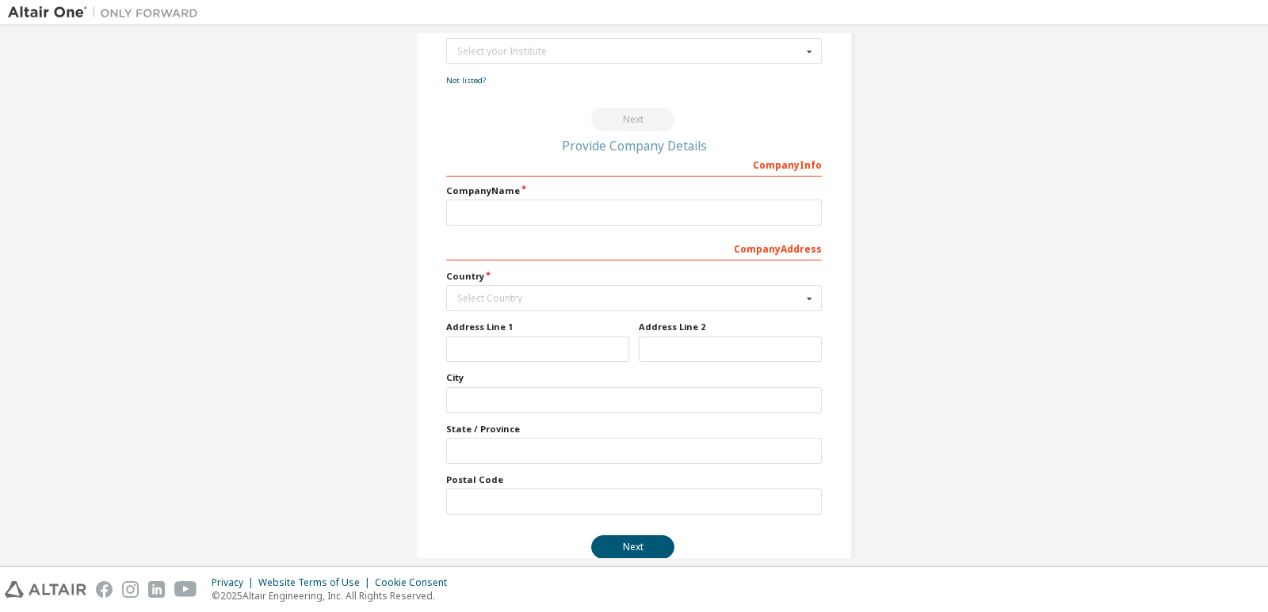 This screenshot has height=612, width=1268. I want to click on a: Not listed?, so click(466, 80).